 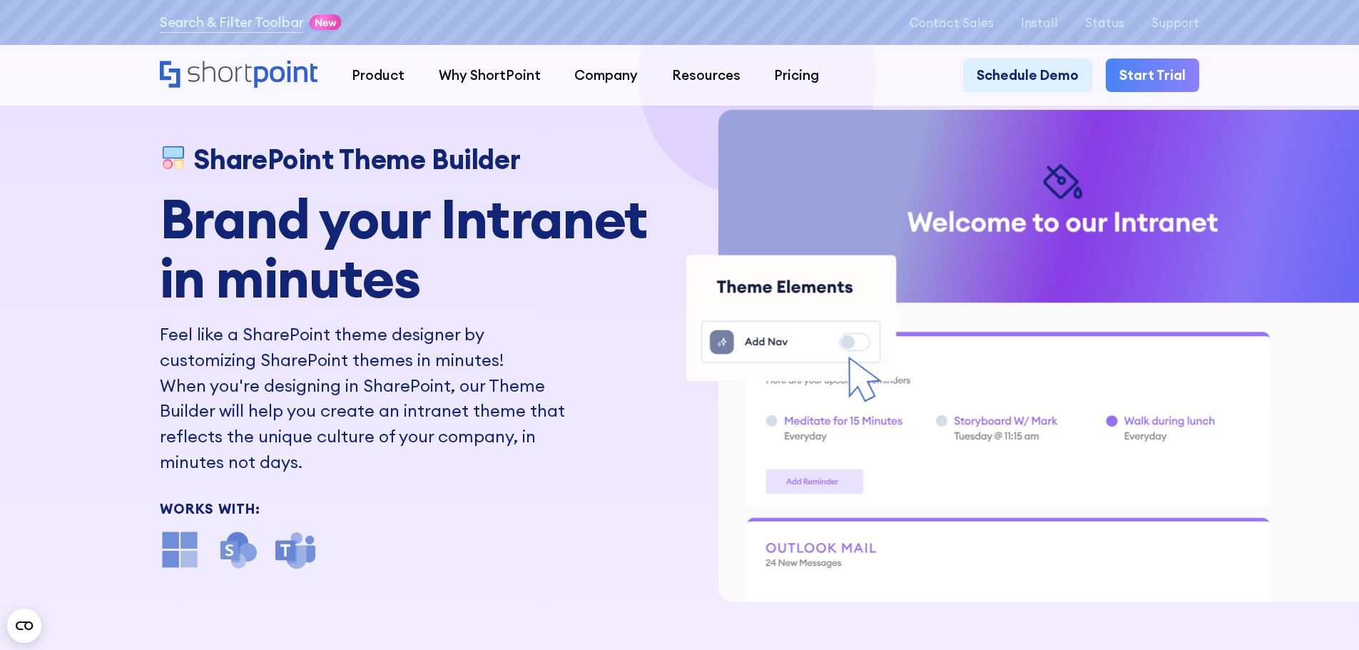 I want to click on a: Pricing, so click(x=797, y=76).